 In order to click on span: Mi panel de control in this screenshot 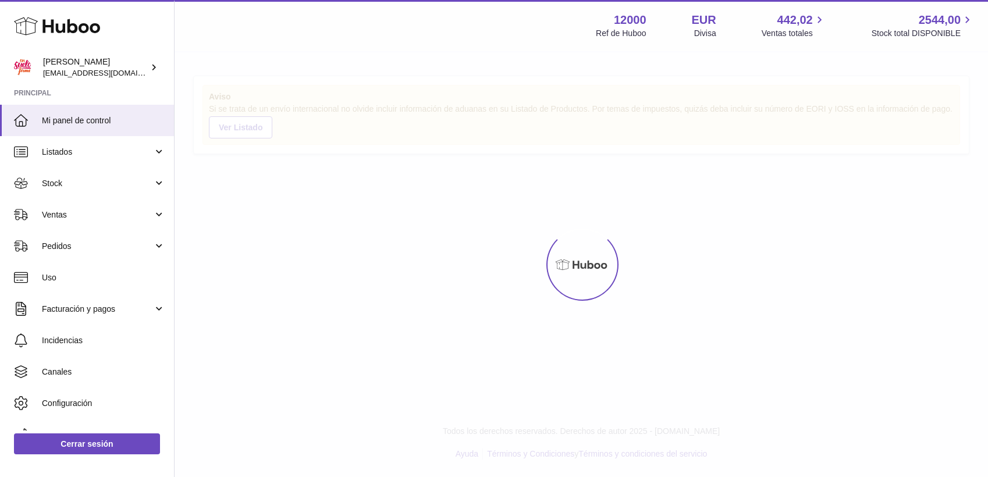, I will do `click(104, 120)`.